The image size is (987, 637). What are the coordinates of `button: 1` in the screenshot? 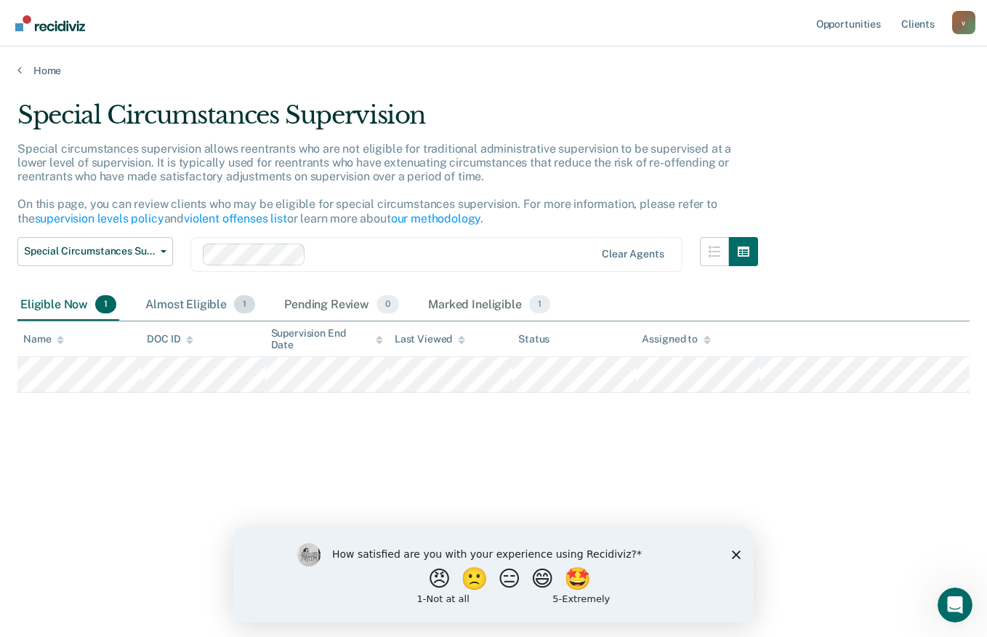 It's located at (207, 50).